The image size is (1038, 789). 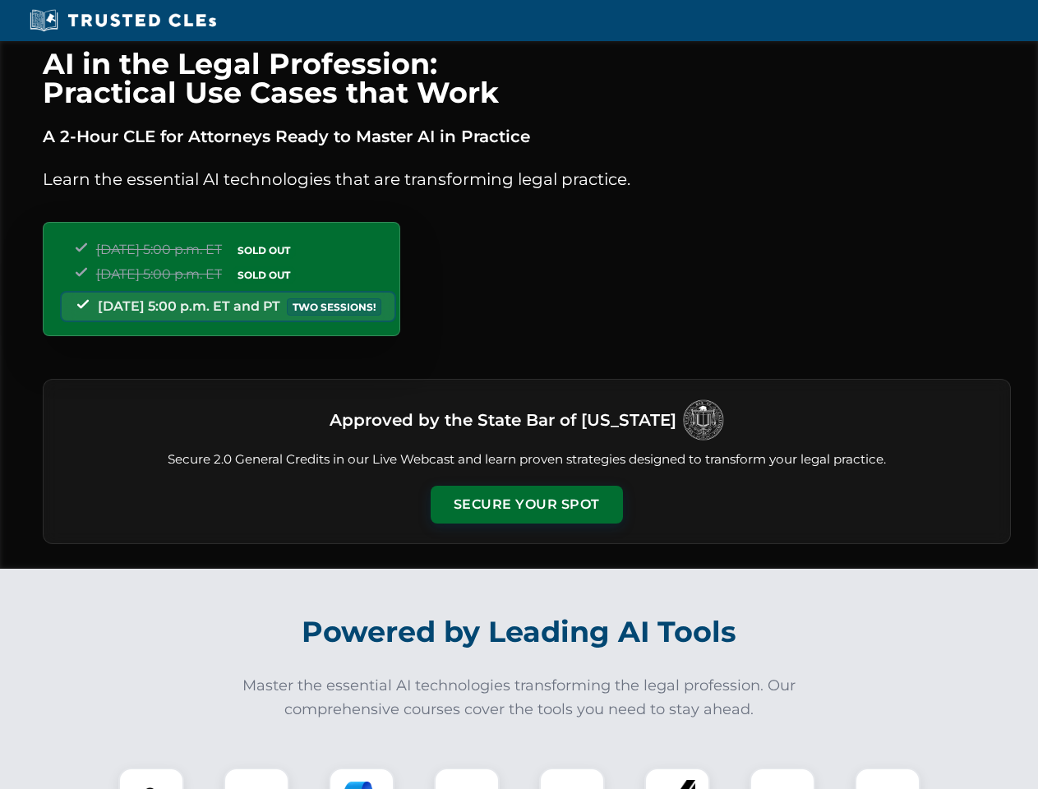 What do you see at coordinates (527, 136) in the screenshot?
I see `p: A 2-Hour CLE for Attorneys Ready to Master AI in Practice` at bounding box center [527, 136].